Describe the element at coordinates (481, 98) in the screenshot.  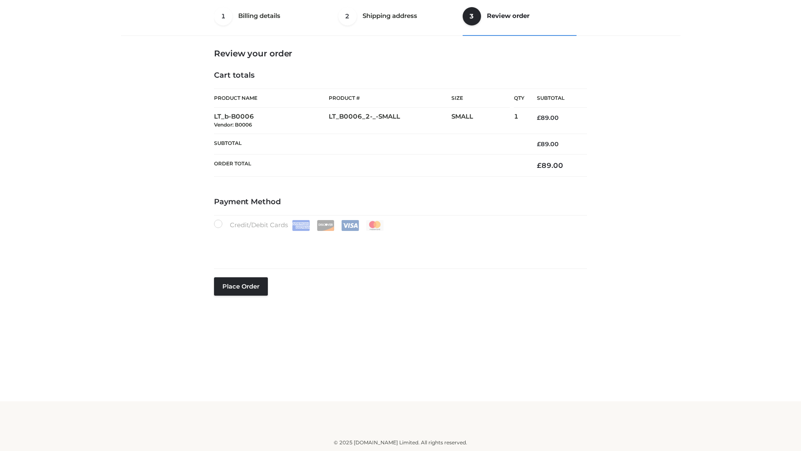
I see `th: Size` at that location.